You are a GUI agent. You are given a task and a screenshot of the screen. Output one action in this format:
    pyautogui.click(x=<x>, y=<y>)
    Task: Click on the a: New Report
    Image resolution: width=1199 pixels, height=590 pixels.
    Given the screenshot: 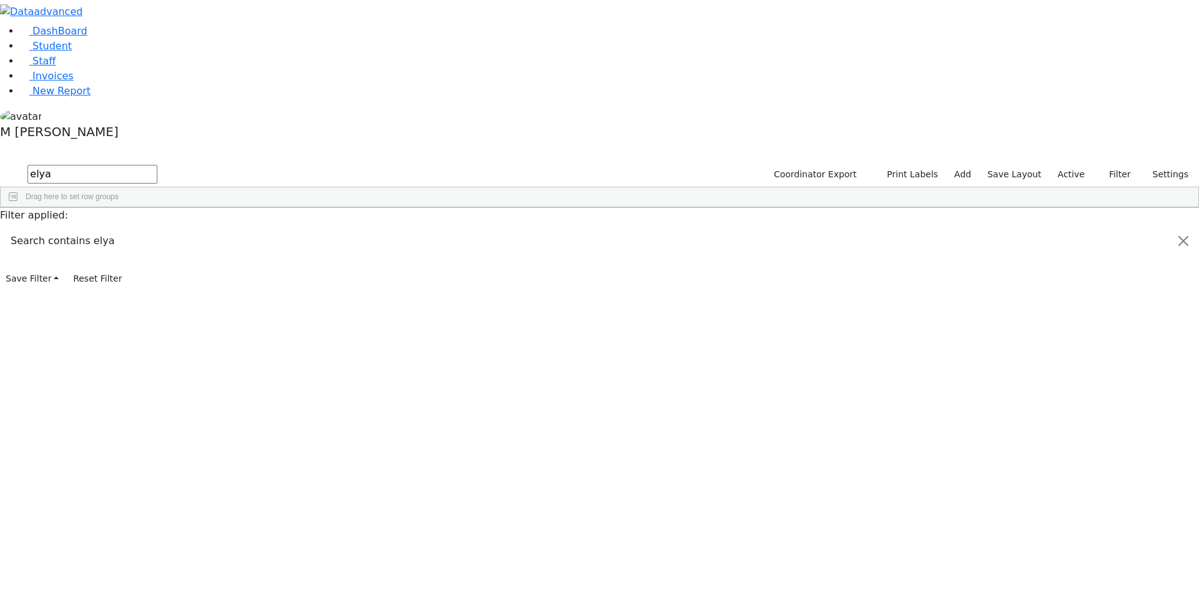 What is the action you would take?
    pyautogui.click(x=55, y=91)
    